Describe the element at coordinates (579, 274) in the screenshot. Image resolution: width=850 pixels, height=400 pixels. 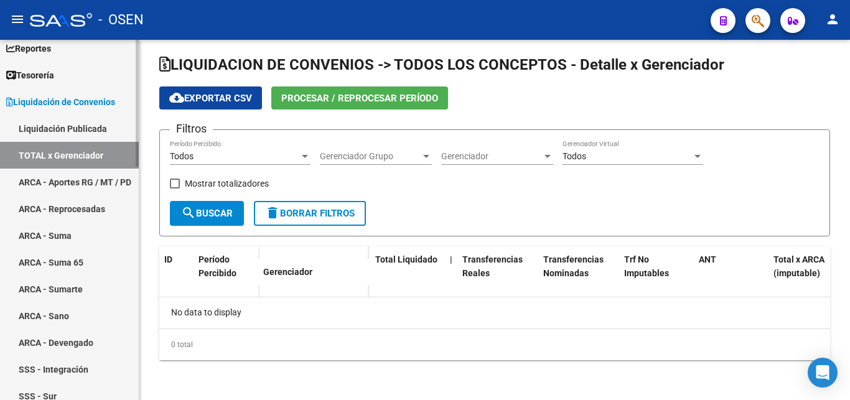
I see `datatable-header-cell: Transferencias Nominadas` at that location.